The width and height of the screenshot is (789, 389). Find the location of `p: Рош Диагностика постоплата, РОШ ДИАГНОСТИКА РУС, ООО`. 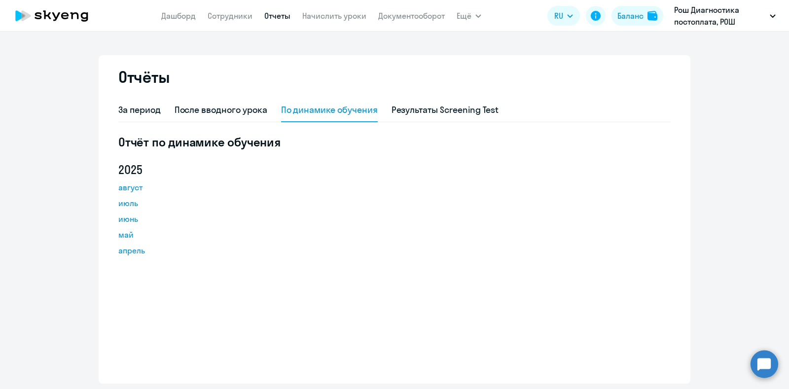

p: Рош Диагностика постоплата, РОШ ДИАГНОСТИКА РУС, ООО is located at coordinates (720, 16).